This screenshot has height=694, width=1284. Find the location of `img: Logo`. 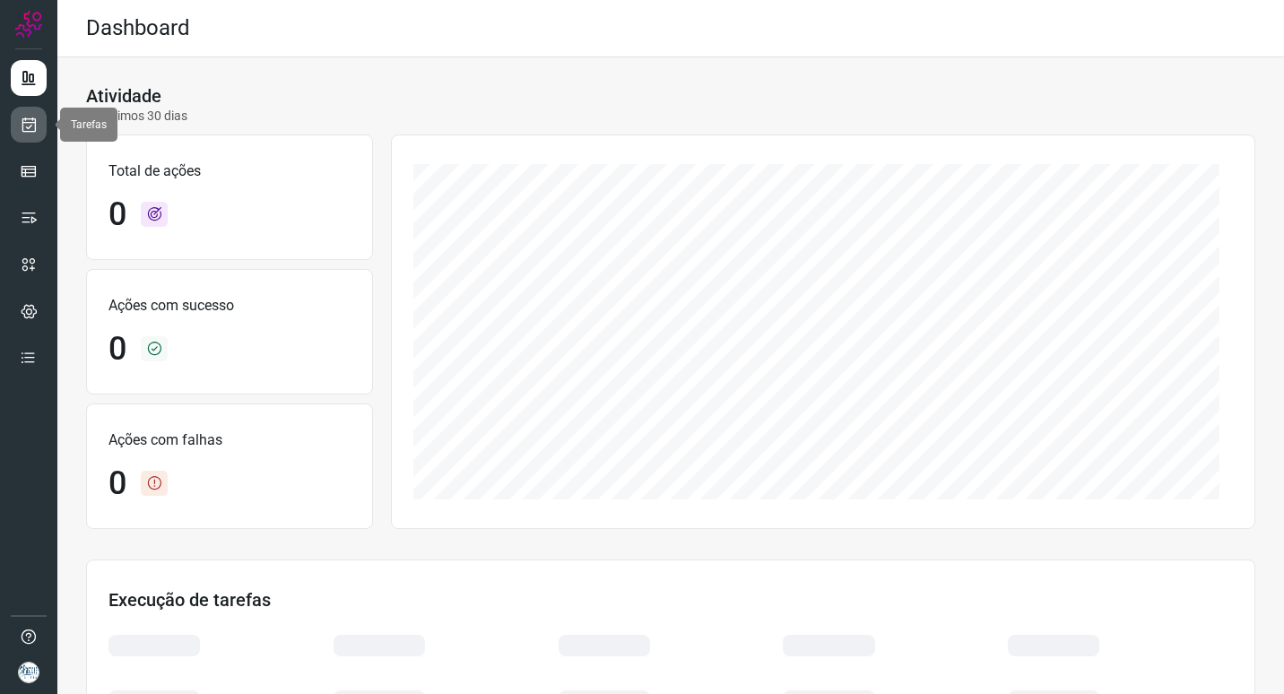

img: Logo is located at coordinates (29, 24).